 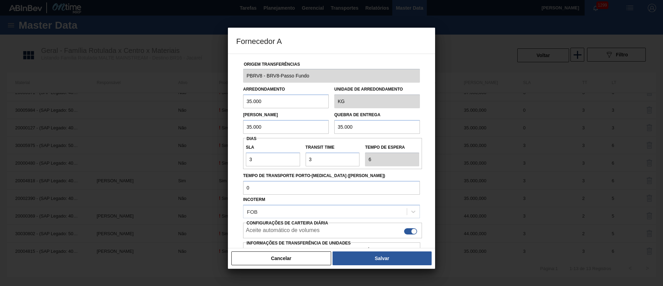 What do you see at coordinates (299, 243) in the screenshot?
I see `label: Informações de Transferência de Unidades` at bounding box center [299, 243].